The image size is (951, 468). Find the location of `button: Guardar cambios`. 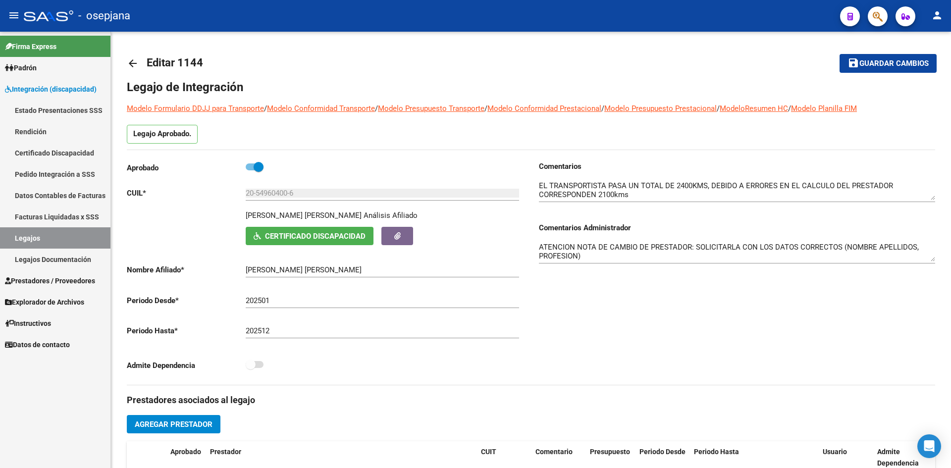

button: Guardar cambios is located at coordinates (888, 63).